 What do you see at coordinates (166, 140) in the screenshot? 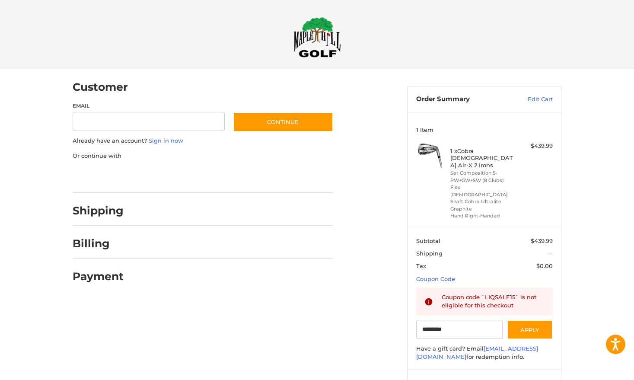
I see `a: Sign in now` at bounding box center [166, 140].